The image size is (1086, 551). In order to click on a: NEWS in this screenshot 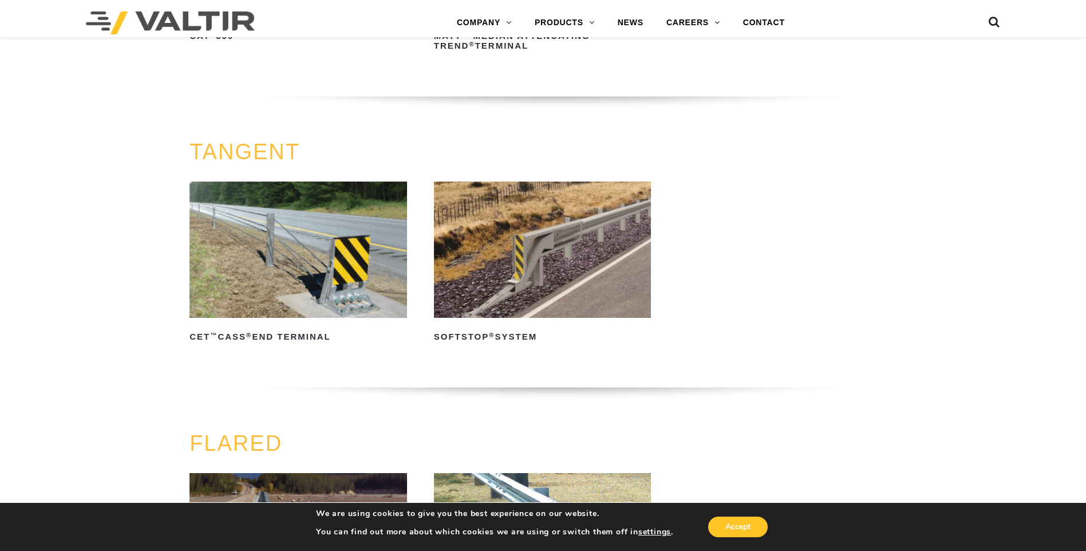, I will do `click(631, 23)`.